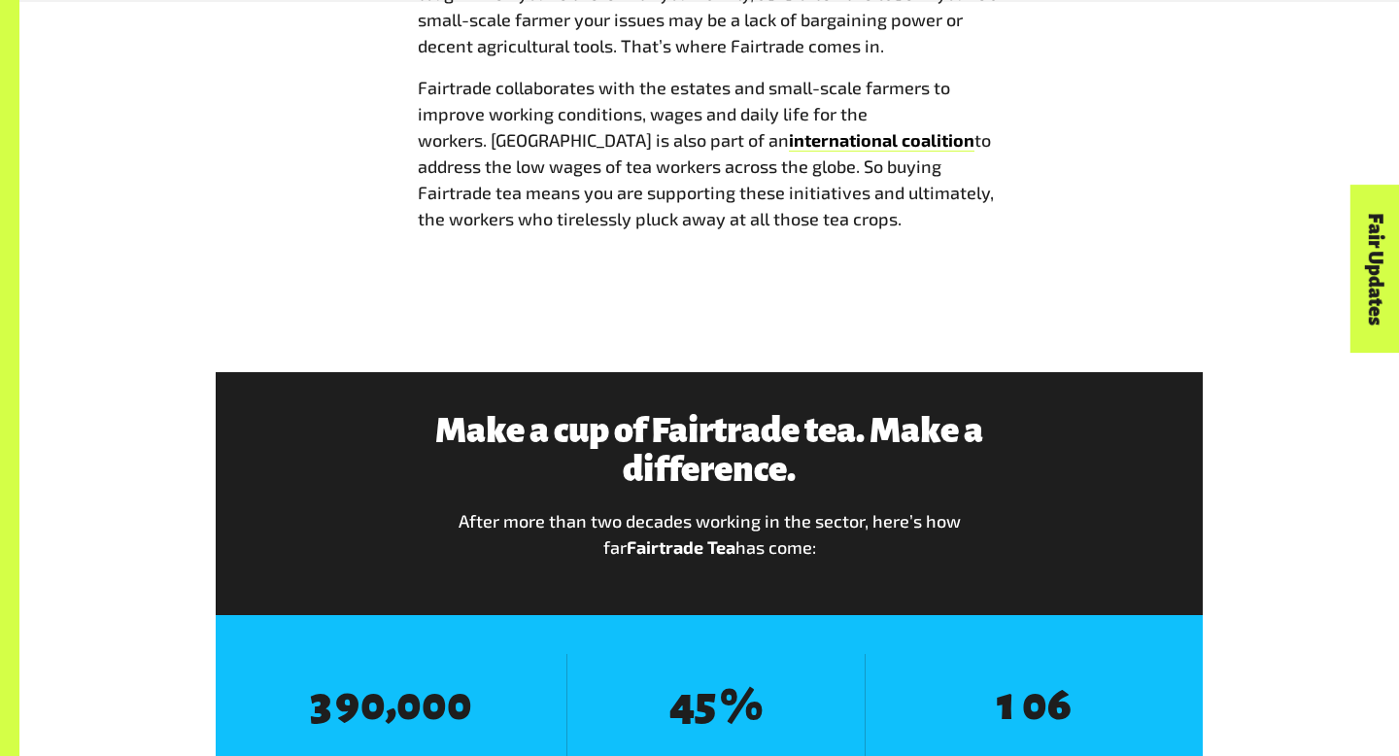 The width and height of the screenshot is (1399, 756). Describe the element at coordinates (348, 704) in the screenshot. I see `span: 9` at that location.